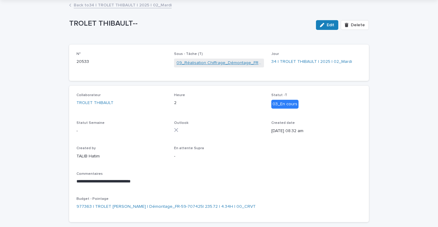 Image resolution: width=438 pixels, height=227 pixels. Describe the element at coordinates (219, 63) in the screenshot. I see `a: 09_Réalisation Chiffrage_Démontage_FR-59-707425` at that location.